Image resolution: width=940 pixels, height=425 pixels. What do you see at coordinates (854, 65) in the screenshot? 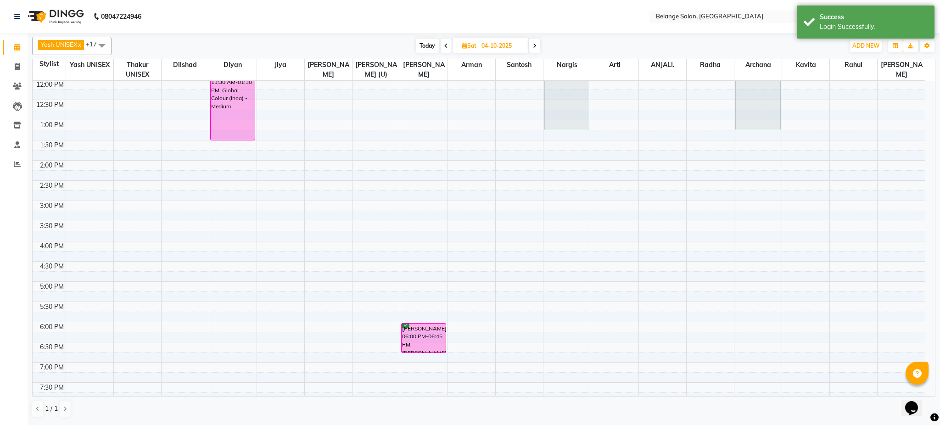
I see `span: Rahul` at bounding box center [854, 65].